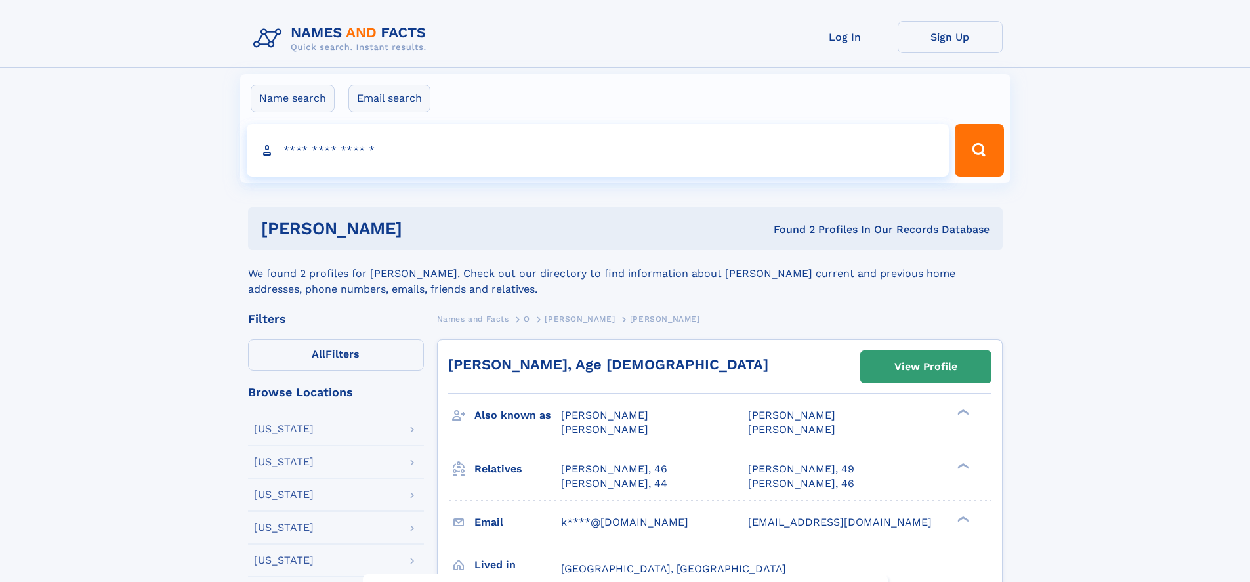 The height and width of the screenshot is (582, 1250). What do you see at coordinates (336, 392) in the screenshot?
I see `div: Browse Locations` at bounding box center [336, 392].